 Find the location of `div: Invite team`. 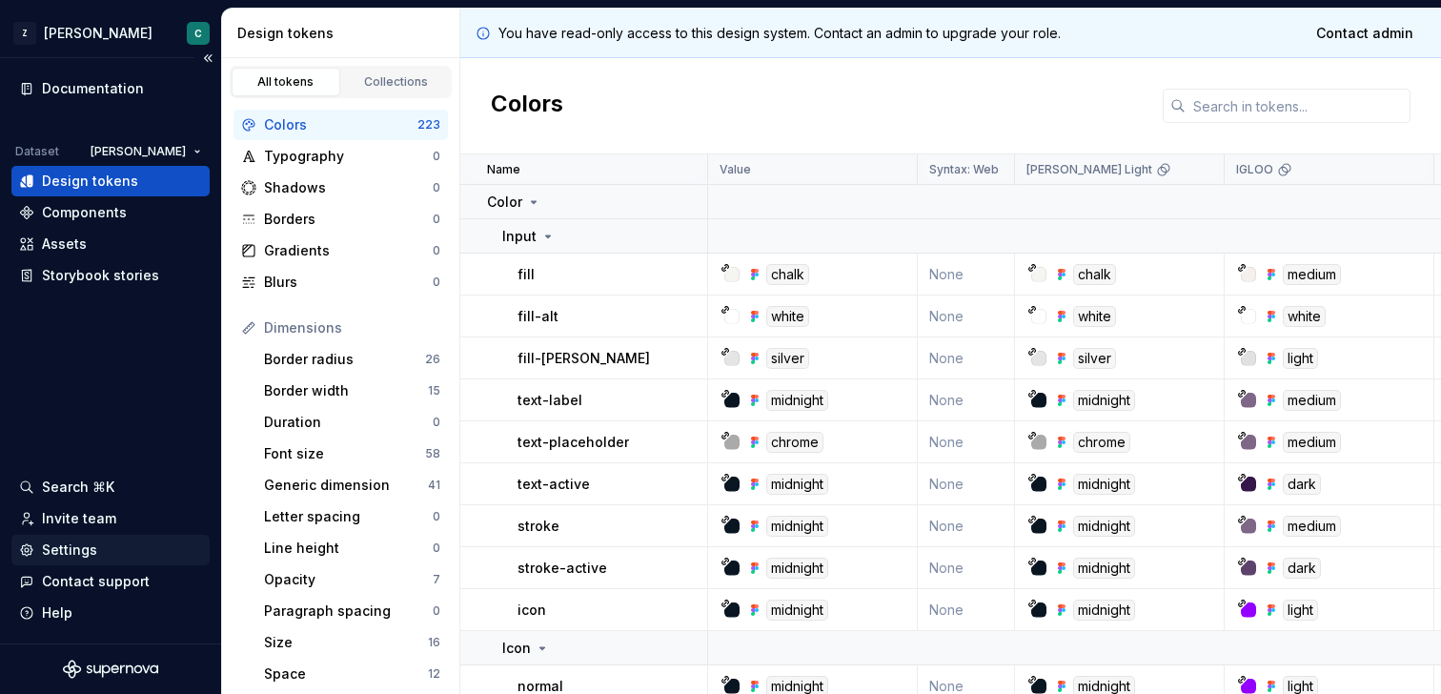

div: Invite team is located at coordinates (79, 518).